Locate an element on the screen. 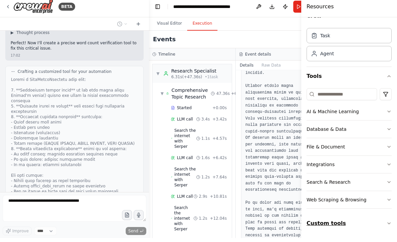 The width and height of the screenshot is (397, 242). div: Task is located at coordinates (325, 40).